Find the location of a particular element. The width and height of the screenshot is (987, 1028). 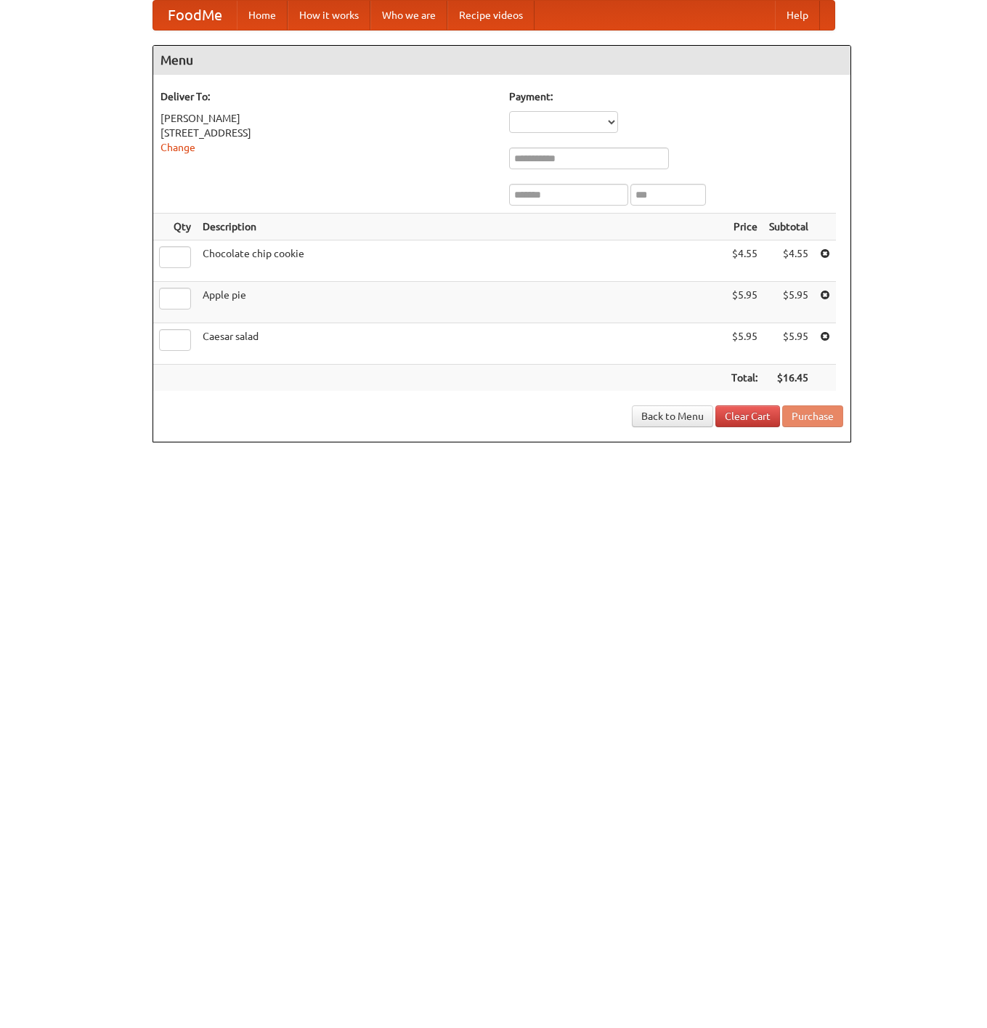

a: Clear Cart is located at coordinates (747, 416).